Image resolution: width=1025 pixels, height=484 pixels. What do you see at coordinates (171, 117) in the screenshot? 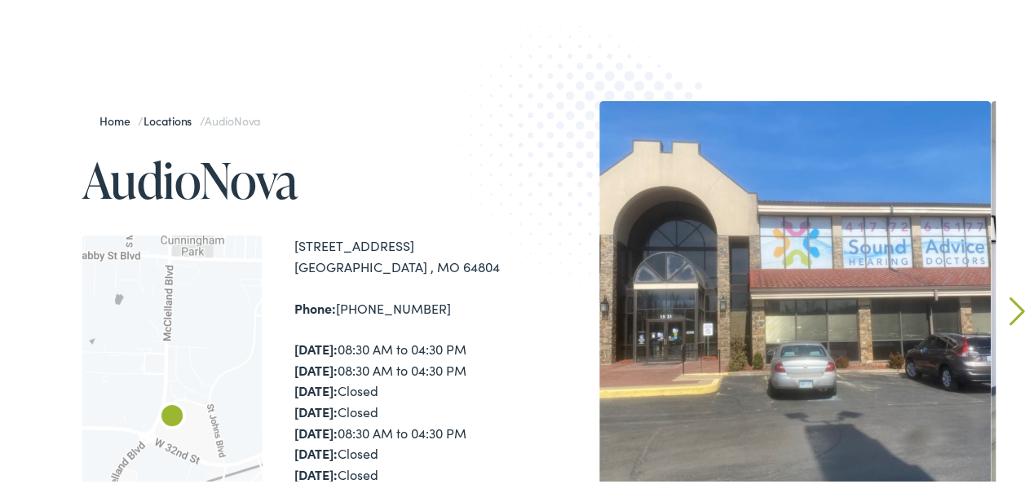
I see `a: Locations` at bounding box center [171, 117].